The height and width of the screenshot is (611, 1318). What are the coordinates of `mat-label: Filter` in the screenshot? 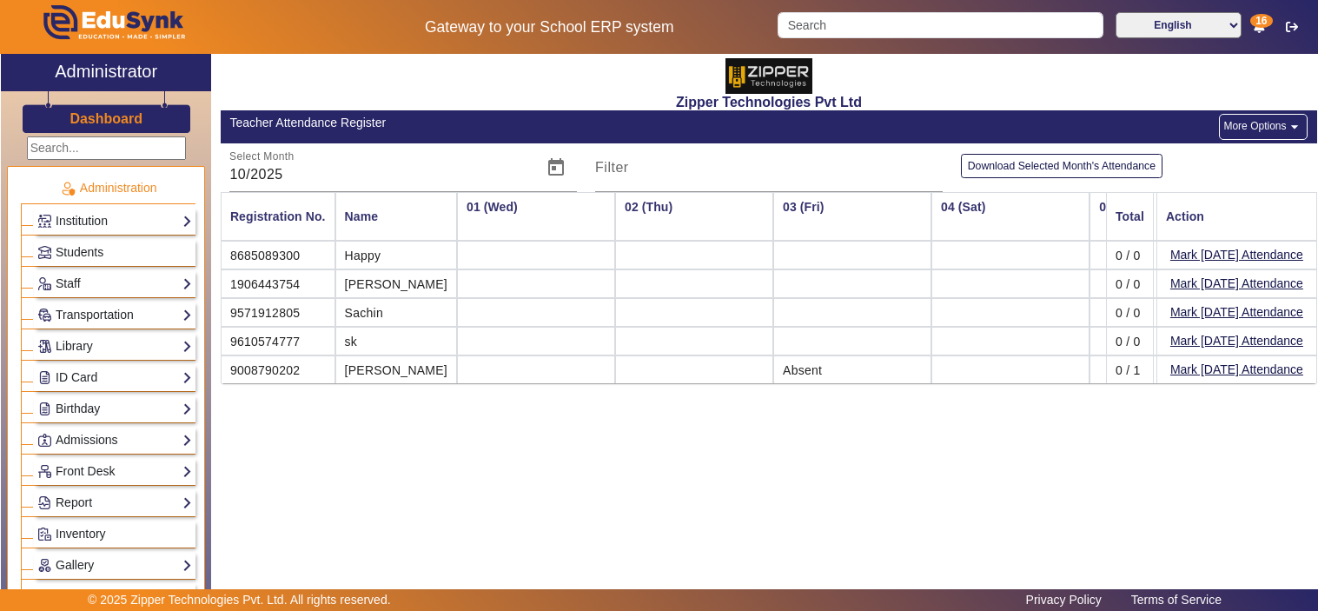 It's located at (612, 167).